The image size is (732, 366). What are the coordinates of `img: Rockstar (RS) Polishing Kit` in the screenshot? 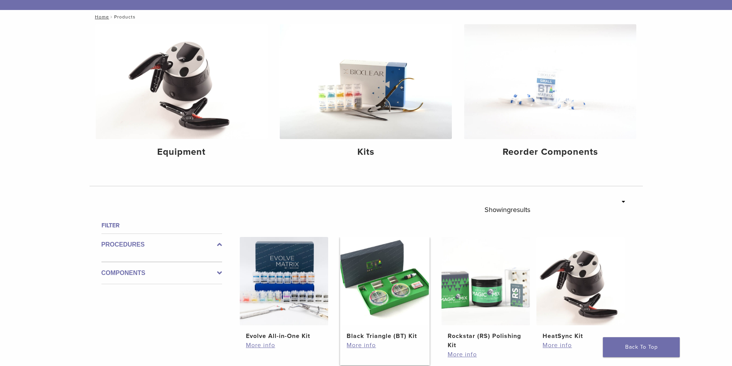 It's located at (486, 281).